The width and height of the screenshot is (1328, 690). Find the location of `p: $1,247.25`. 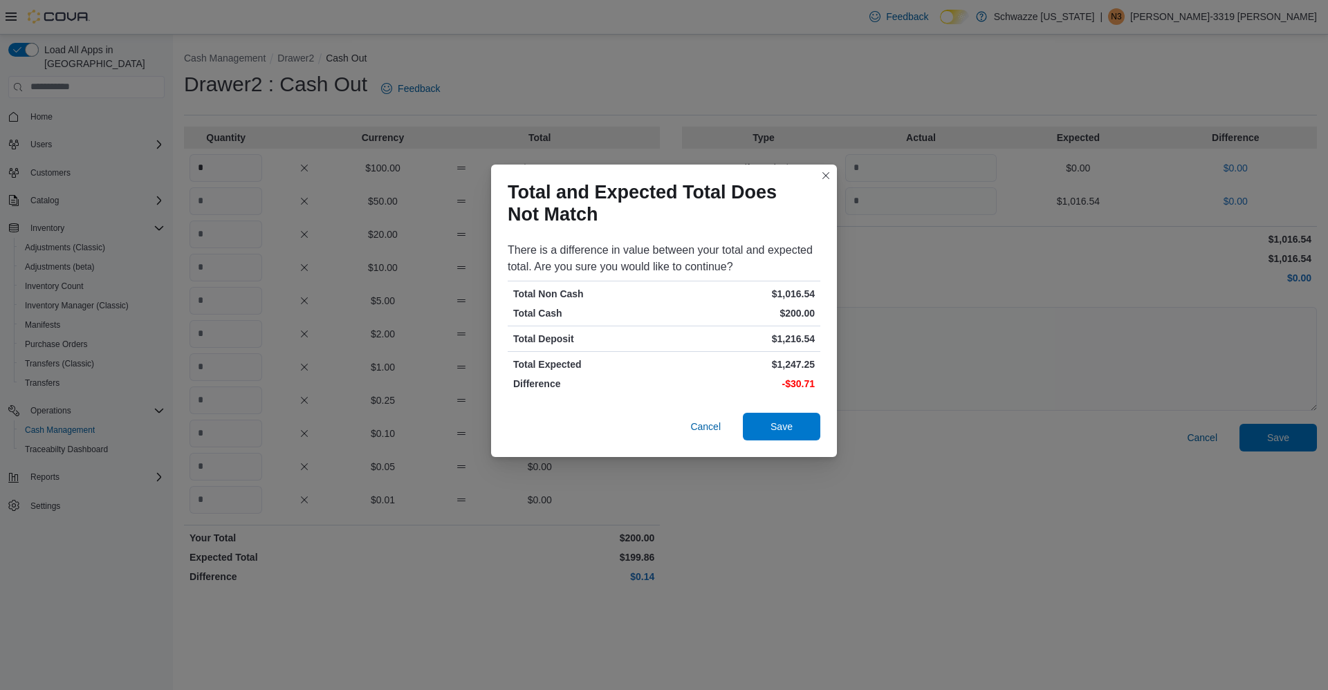

p: $1,247.25 is located at coordinates (741, 364).